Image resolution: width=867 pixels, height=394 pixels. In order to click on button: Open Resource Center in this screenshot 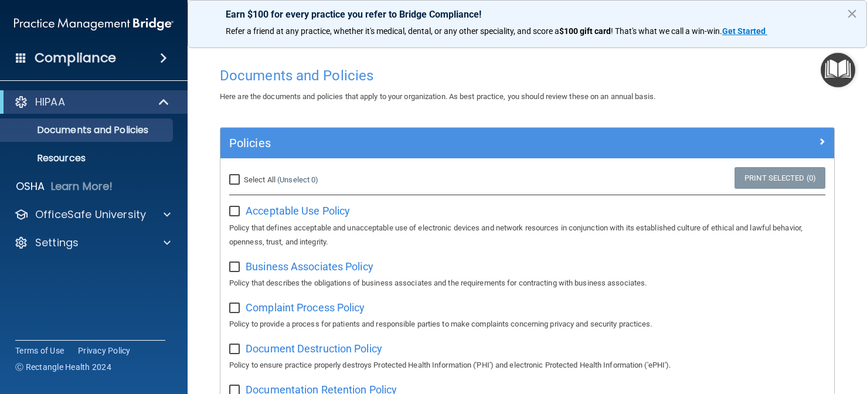, I will do `click(838, 70)`.